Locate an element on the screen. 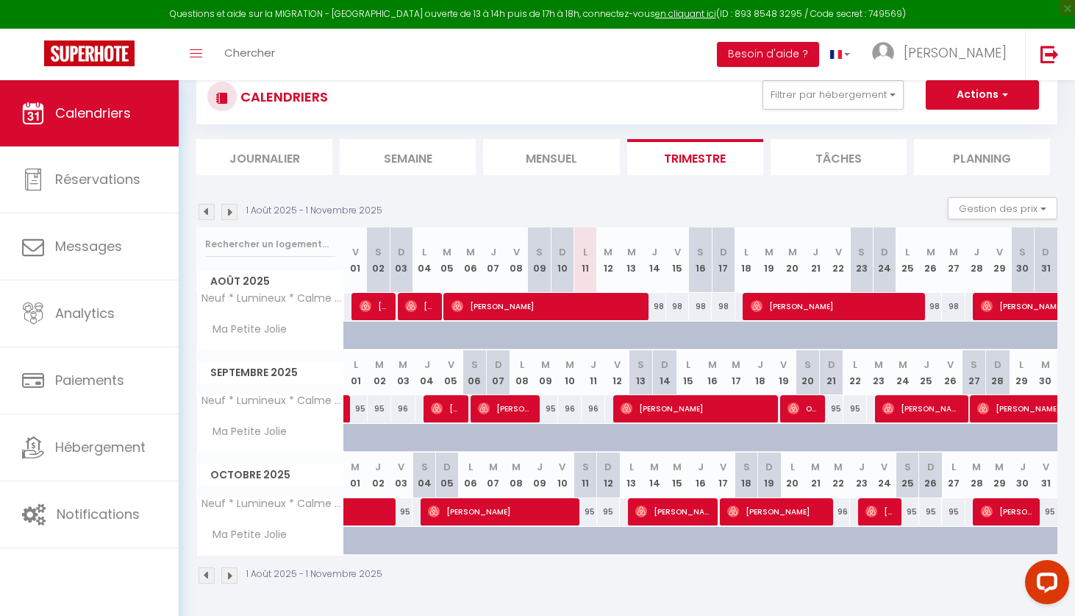  button: Gestion des prix is located at coordinates (1002, 208).